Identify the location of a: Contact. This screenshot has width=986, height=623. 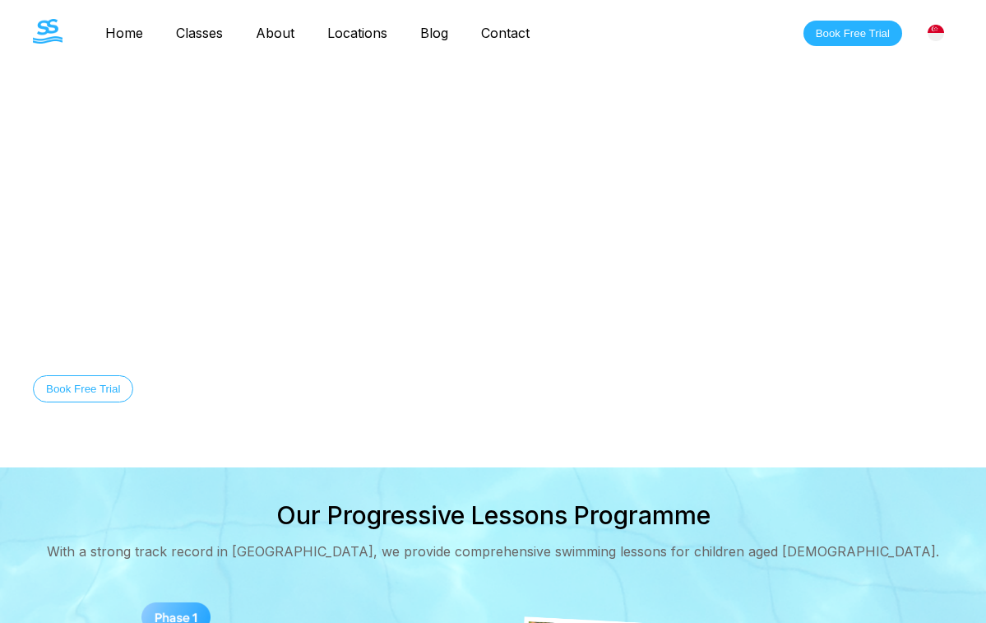
(505, 33).